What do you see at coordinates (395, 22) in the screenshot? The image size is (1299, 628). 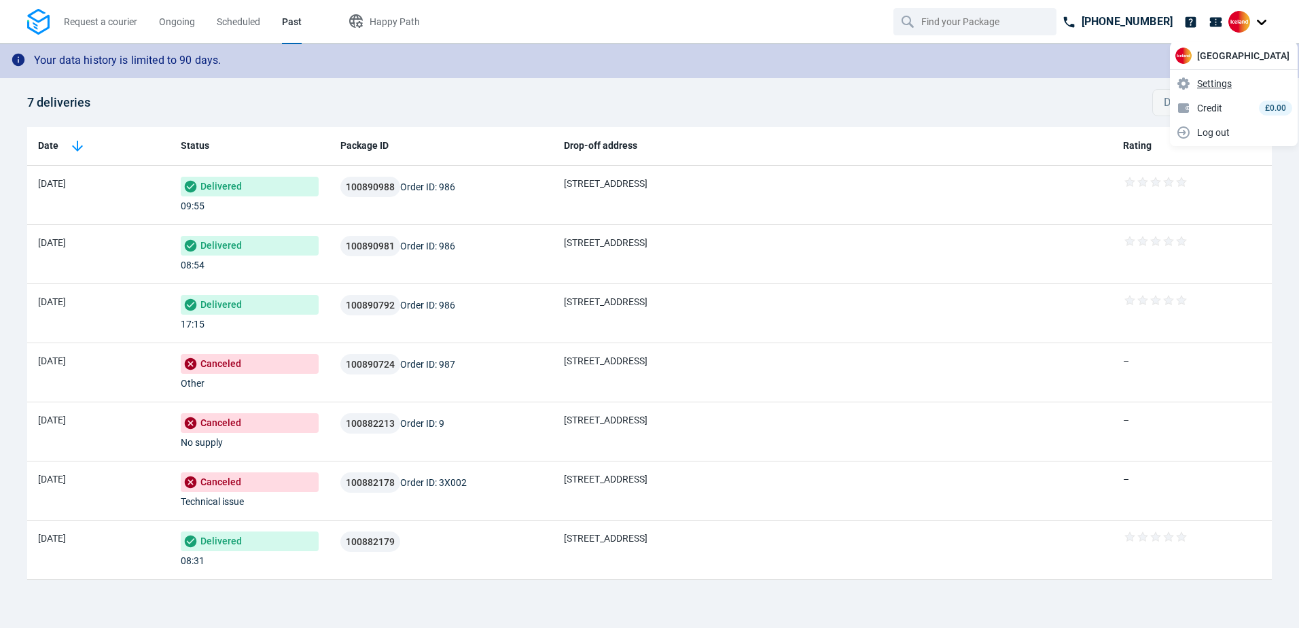 I see `span: Happy Path` at bounding box center [395, 22].